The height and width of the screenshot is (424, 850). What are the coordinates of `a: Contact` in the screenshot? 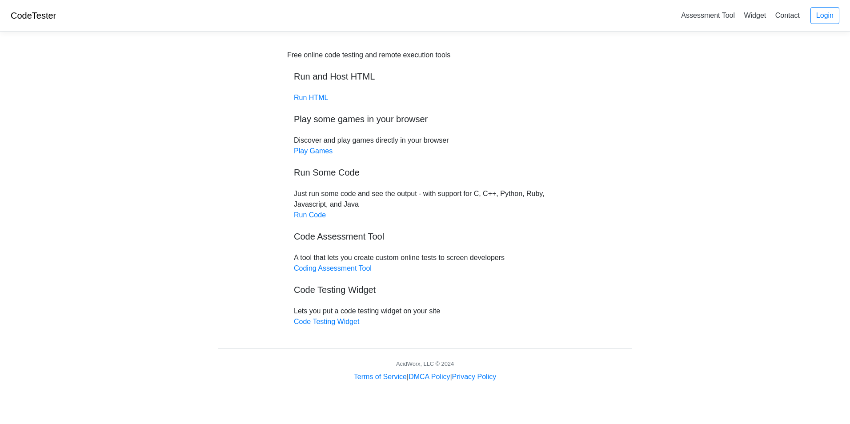 It's located at (788, 15).